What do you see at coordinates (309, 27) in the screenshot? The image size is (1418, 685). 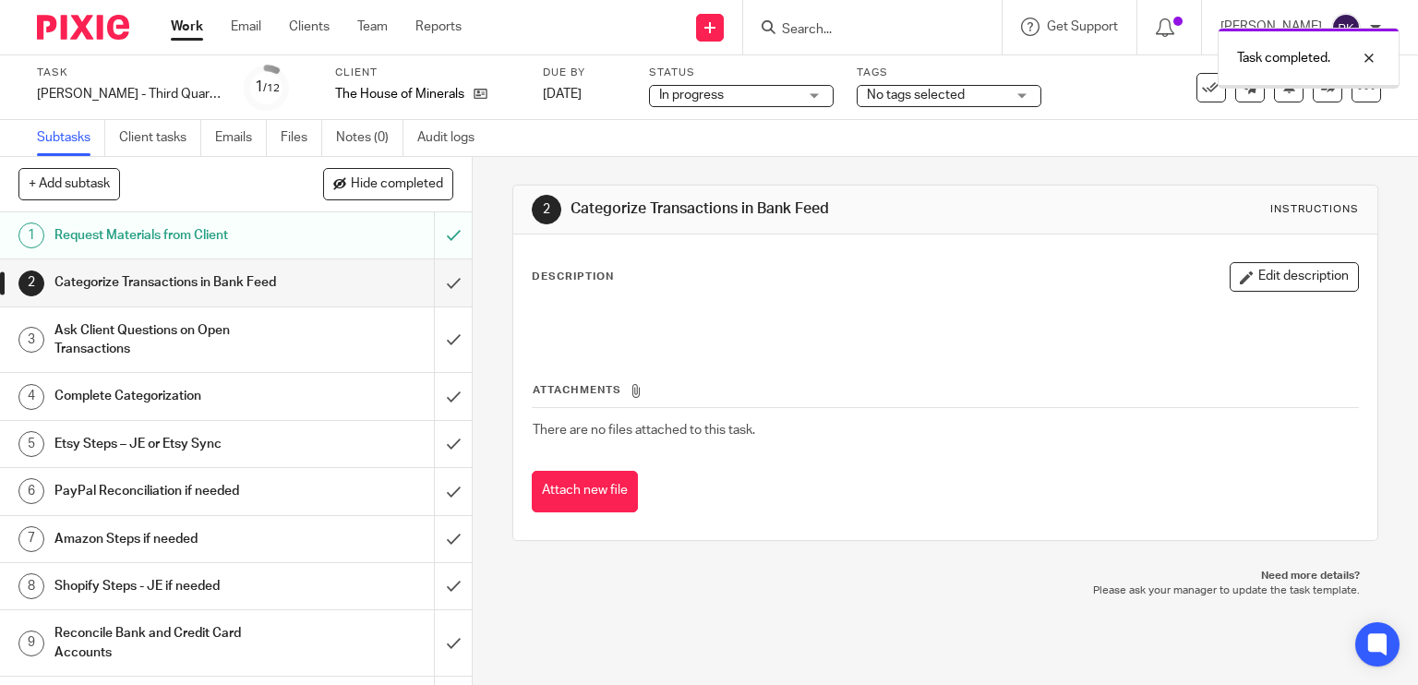 I see `a: Clients` at bounding box center [309, 27].